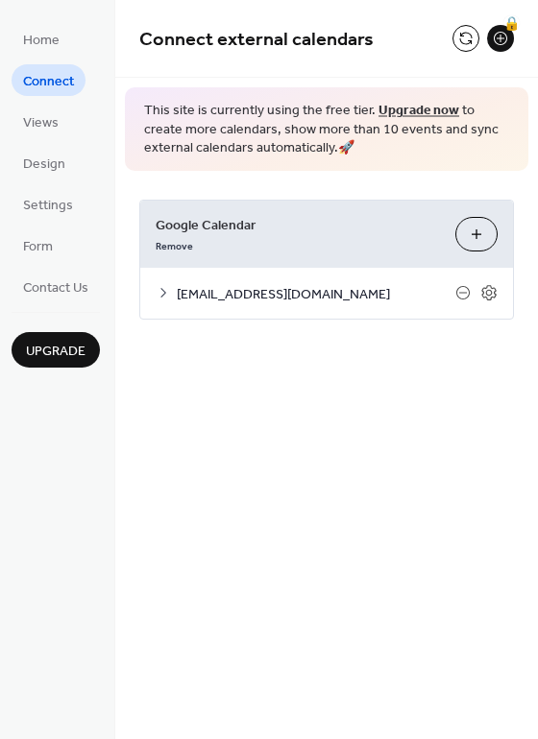 The width and height of the screenshot is (538, 739). Describe the element at coordinates (40, 121) in the screenshot. I see `a: Views` at that location.